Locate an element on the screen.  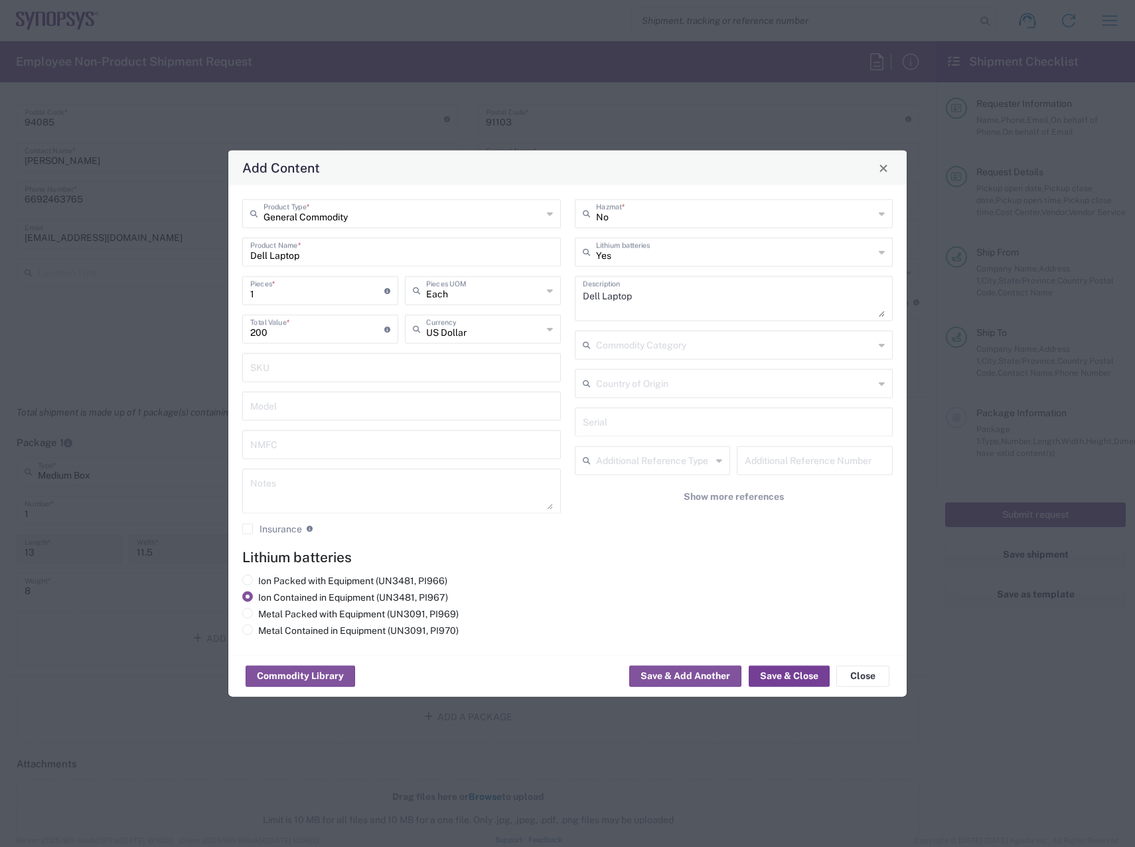
label: Ion Contained in Equipment (UN3481, PI967) is located at coordinates (345, 597).